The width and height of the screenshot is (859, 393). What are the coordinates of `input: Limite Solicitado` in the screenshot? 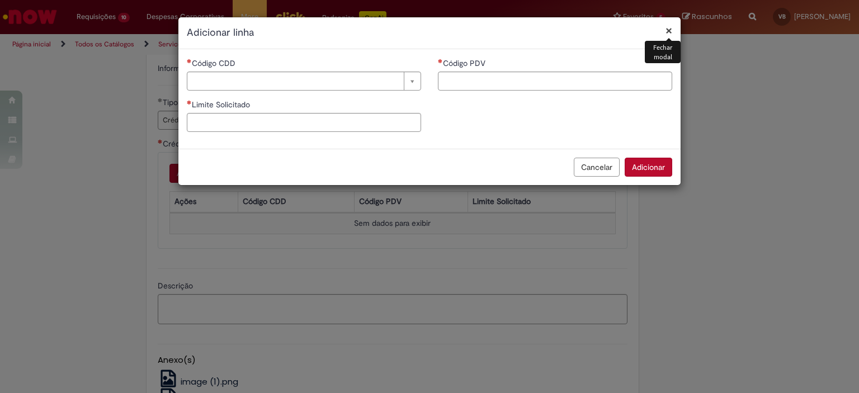 It's located at (304, 122).